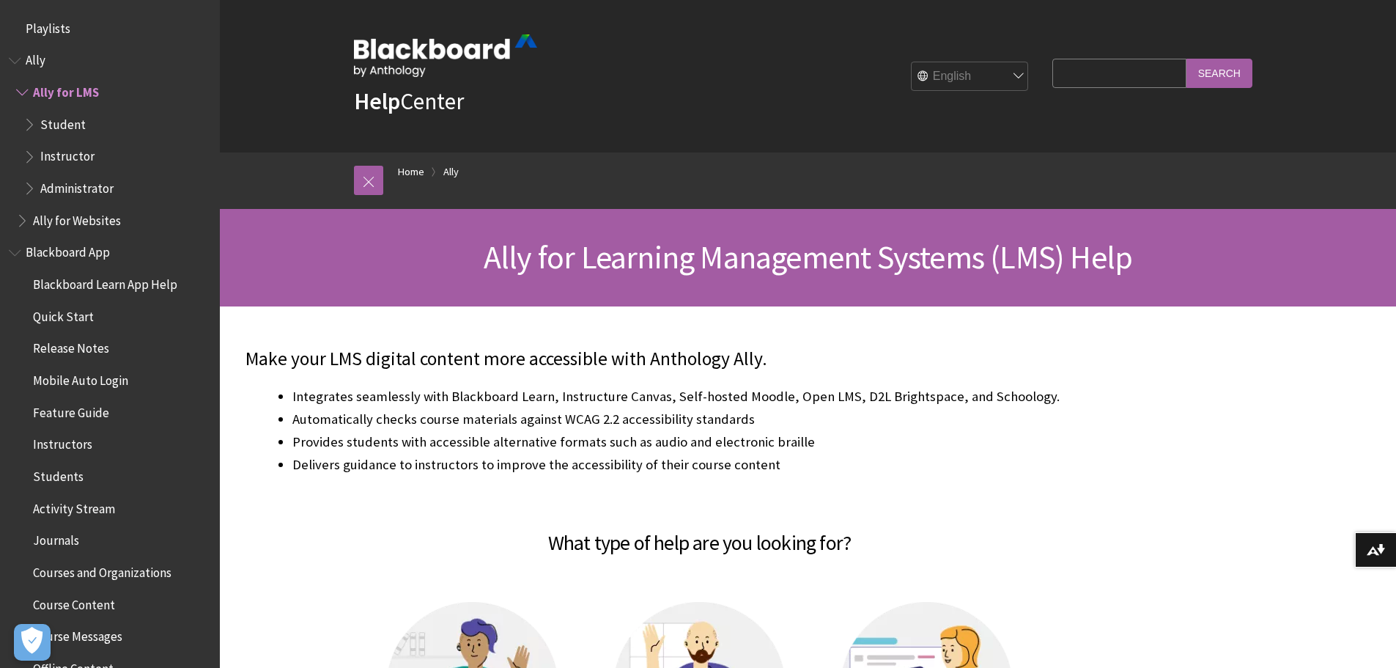  I want to click on span: Journals, so click(56, 538).